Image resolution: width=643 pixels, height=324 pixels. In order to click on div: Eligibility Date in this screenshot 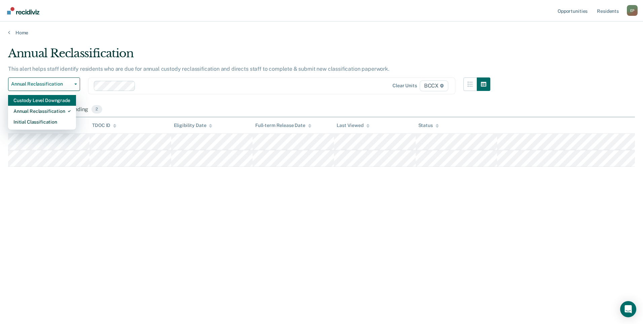, I will do `click(193, 125)`.